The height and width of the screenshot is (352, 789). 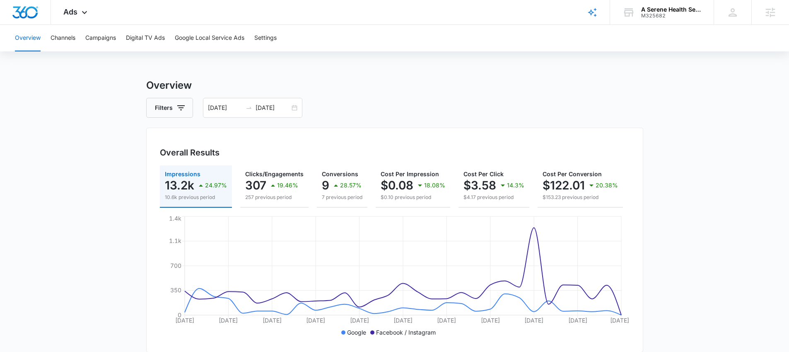 What do you see at coordinates (435, 185) in the screenshot?
I see `p: 18.08%` at bounding box center [435, 185].